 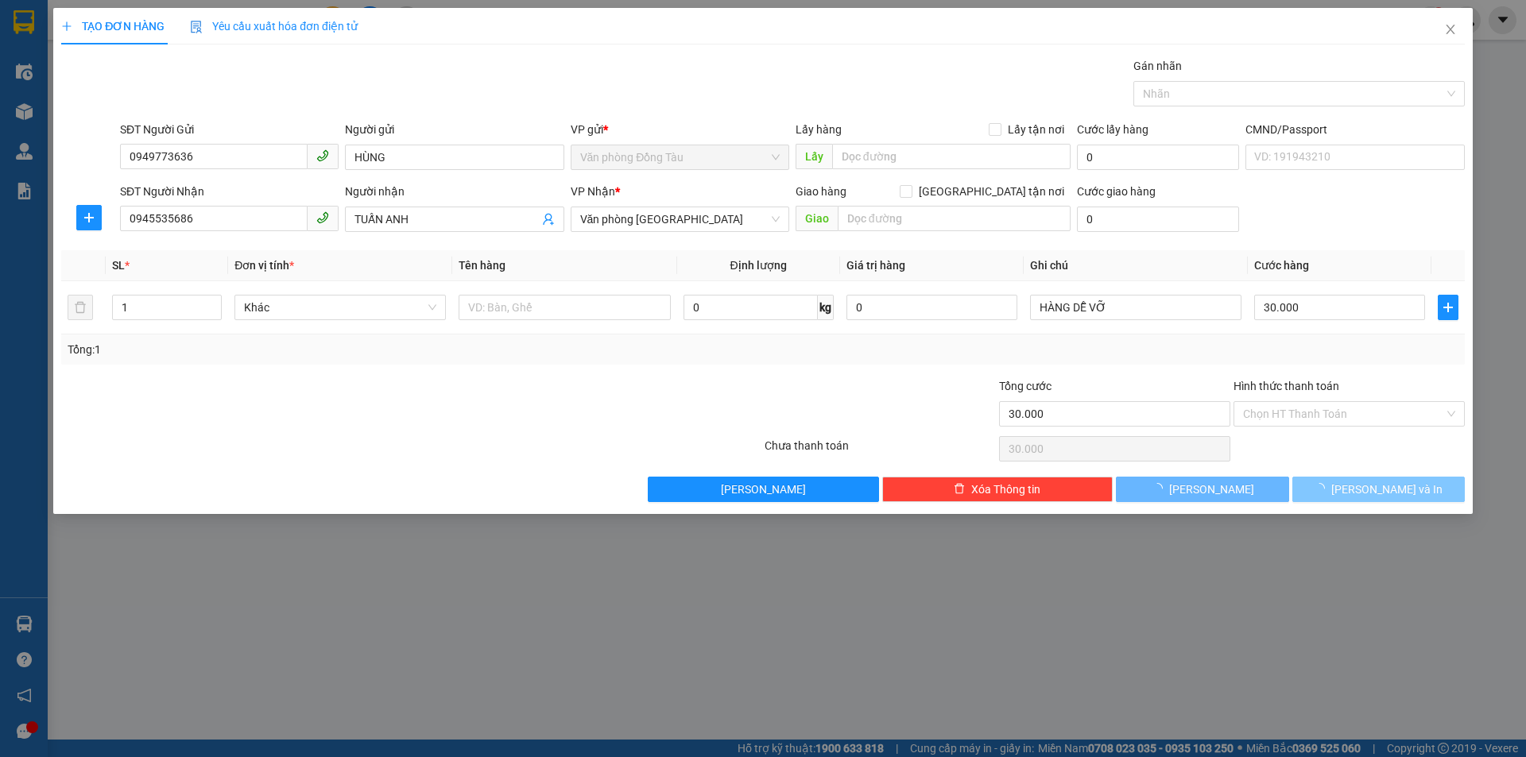 What do you see at coordinates (679, 157) in the screenshot?
I see `span: Văn phòng Đồng Tàu` at bounding box center [679, 157].